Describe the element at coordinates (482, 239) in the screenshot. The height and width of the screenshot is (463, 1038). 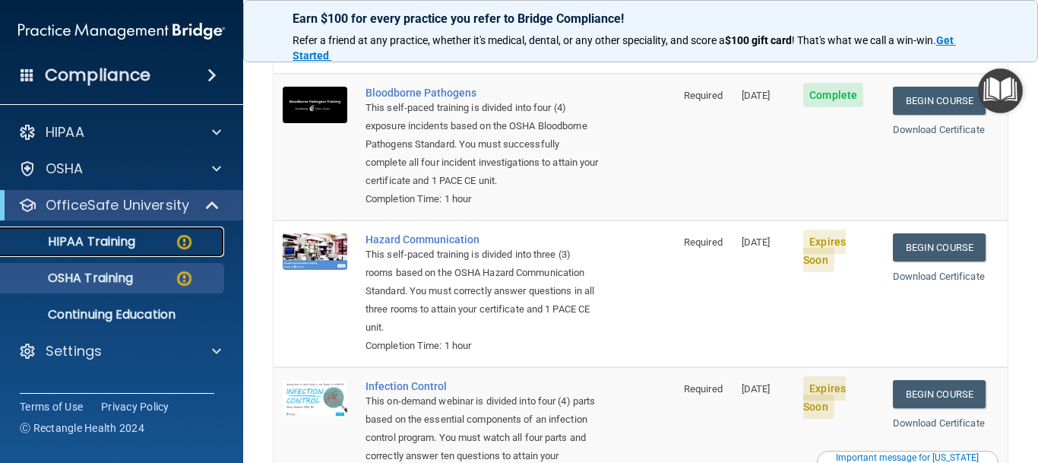
I see `a: Hazard Communication` at that location.